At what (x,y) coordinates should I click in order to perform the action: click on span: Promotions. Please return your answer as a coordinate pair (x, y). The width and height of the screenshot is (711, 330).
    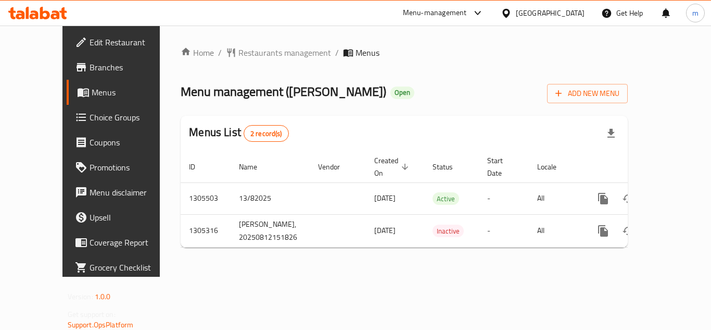
    Looking at the image, I should click on (131, 167).